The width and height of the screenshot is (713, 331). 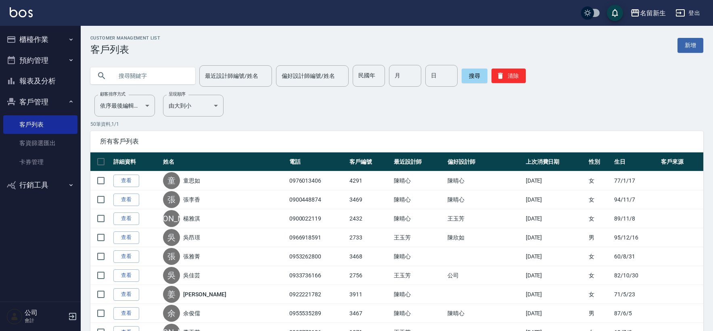 I want to click on th: 電話, so click(x=317, y=162).